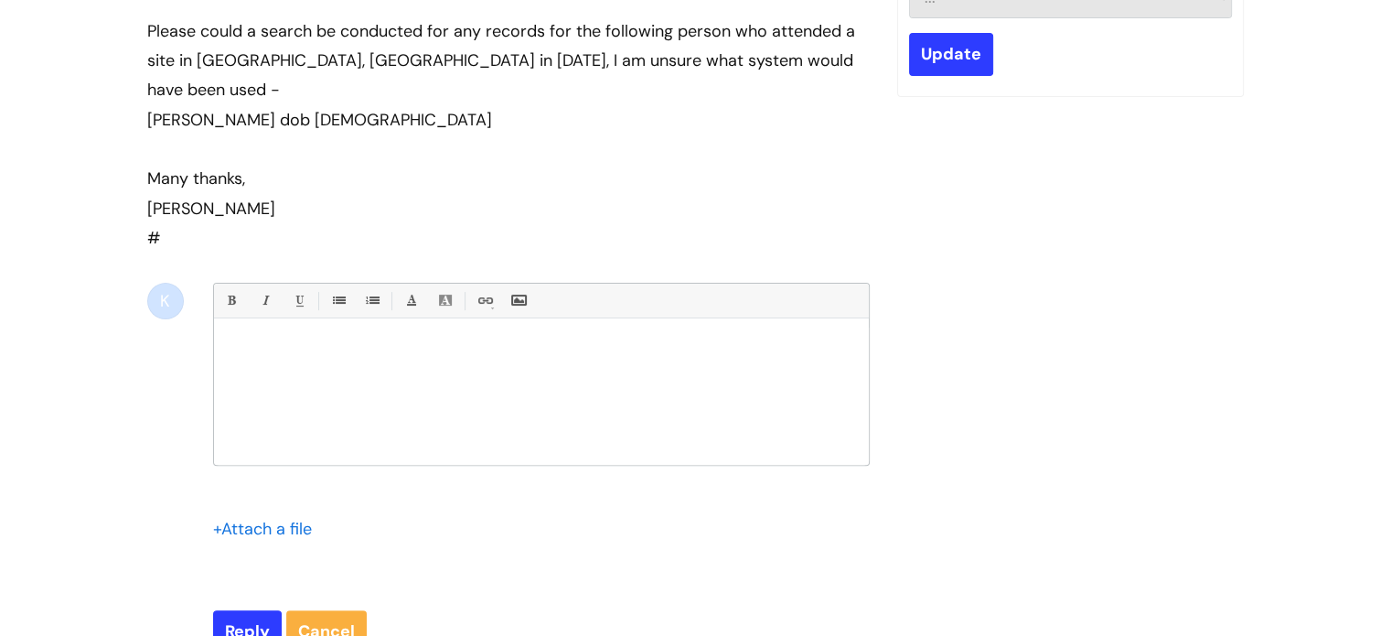 Image resolution: width=1391 pixels, height=636 pixels. Describe the element at coordinates (445, 300) in the screenshot. I see `a: Back Color` at that location.